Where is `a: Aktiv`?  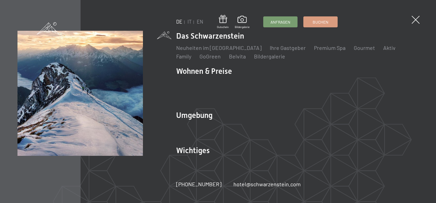 a: Aktiv is located at coordinates (389, 48).